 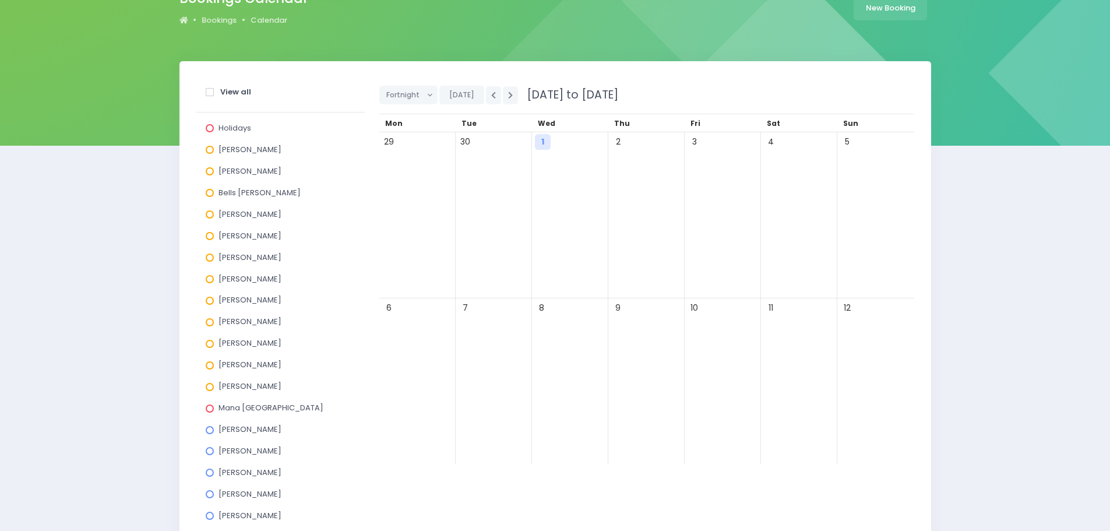 I want to click on strong: View all, so click(x=235, y=91).